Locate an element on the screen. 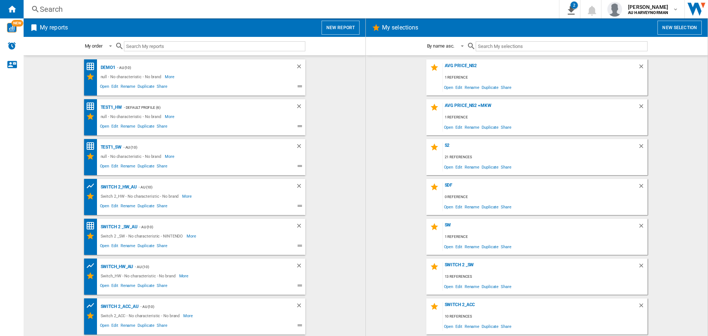 The width and height of the screenshot is (708, 336). div: Switch 2 _SW is located at coordinates (540, 267).